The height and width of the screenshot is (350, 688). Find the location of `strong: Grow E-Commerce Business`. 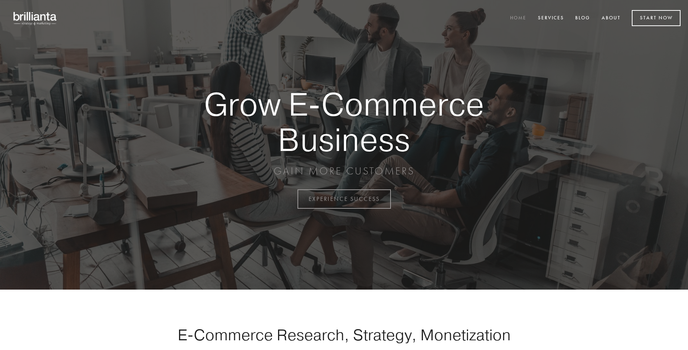

strong: Grow E-Commerce Business is located at coordinates (344, 121).